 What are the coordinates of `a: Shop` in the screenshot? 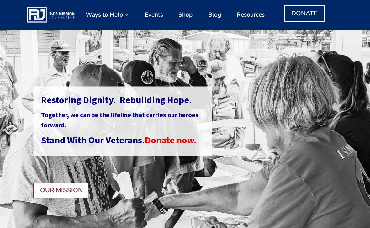 It's located at (185, 15).